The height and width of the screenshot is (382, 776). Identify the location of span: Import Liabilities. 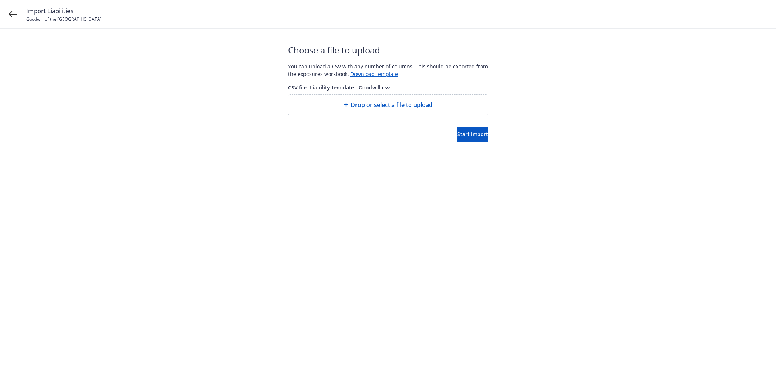
(50, 11).